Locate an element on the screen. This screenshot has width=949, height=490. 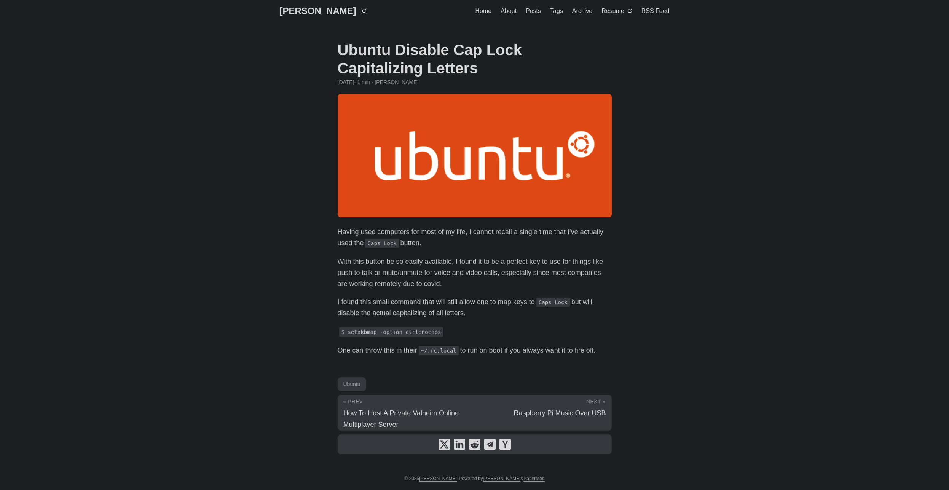
span: 2021-01-10 00:00:00 +0000 UTC is located at coordinates (346, 82).